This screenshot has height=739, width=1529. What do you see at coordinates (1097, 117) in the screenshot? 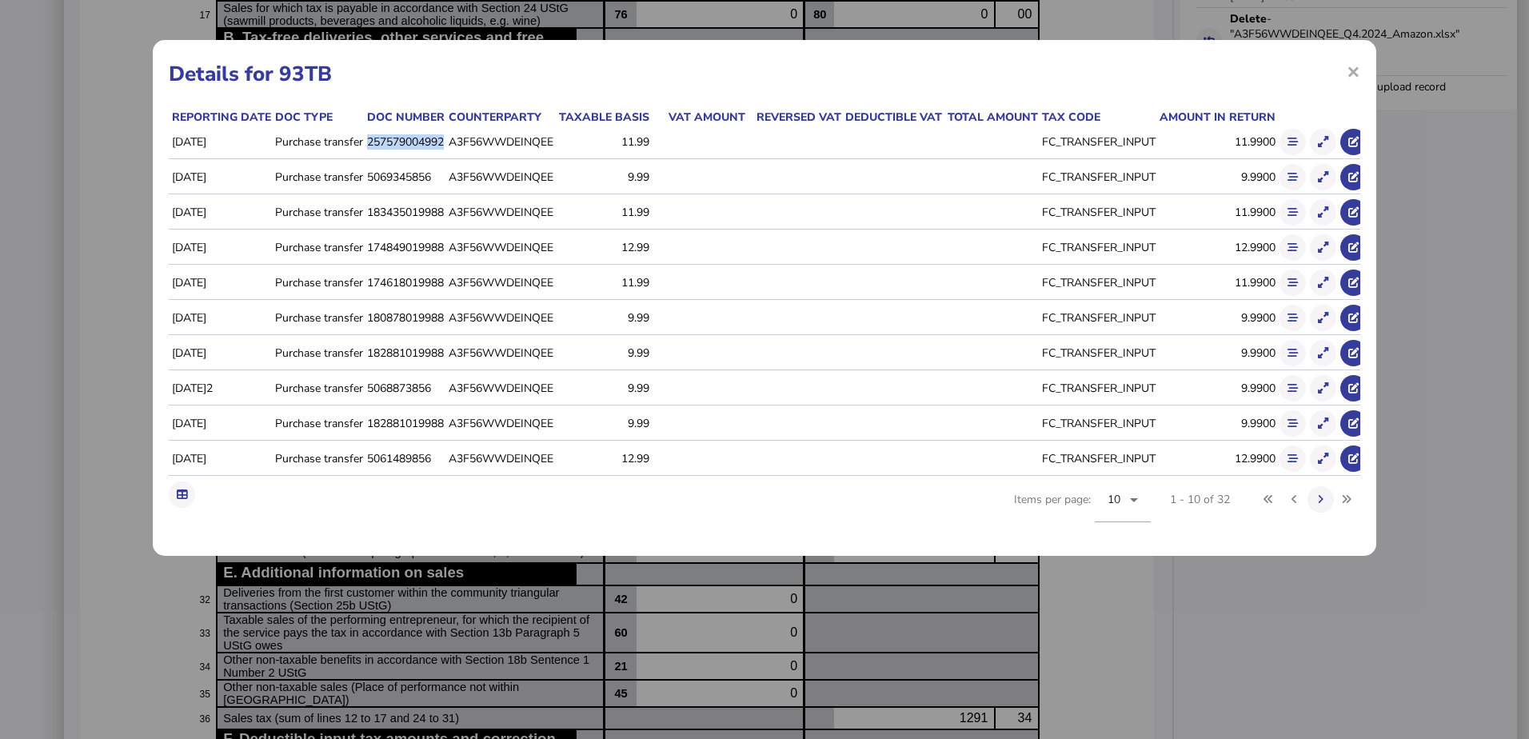
I see `th: Tax Code` at bounding box center [1097, 117].